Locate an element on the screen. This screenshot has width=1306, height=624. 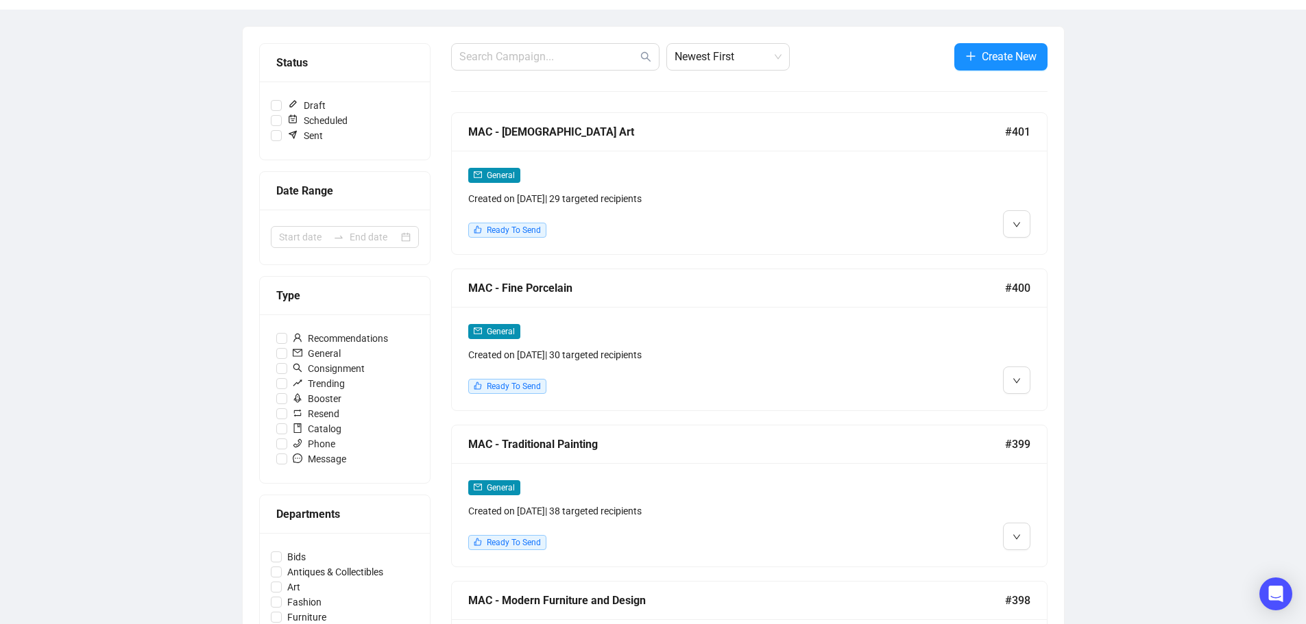
span: Resend is located at coordinates (316, 414).